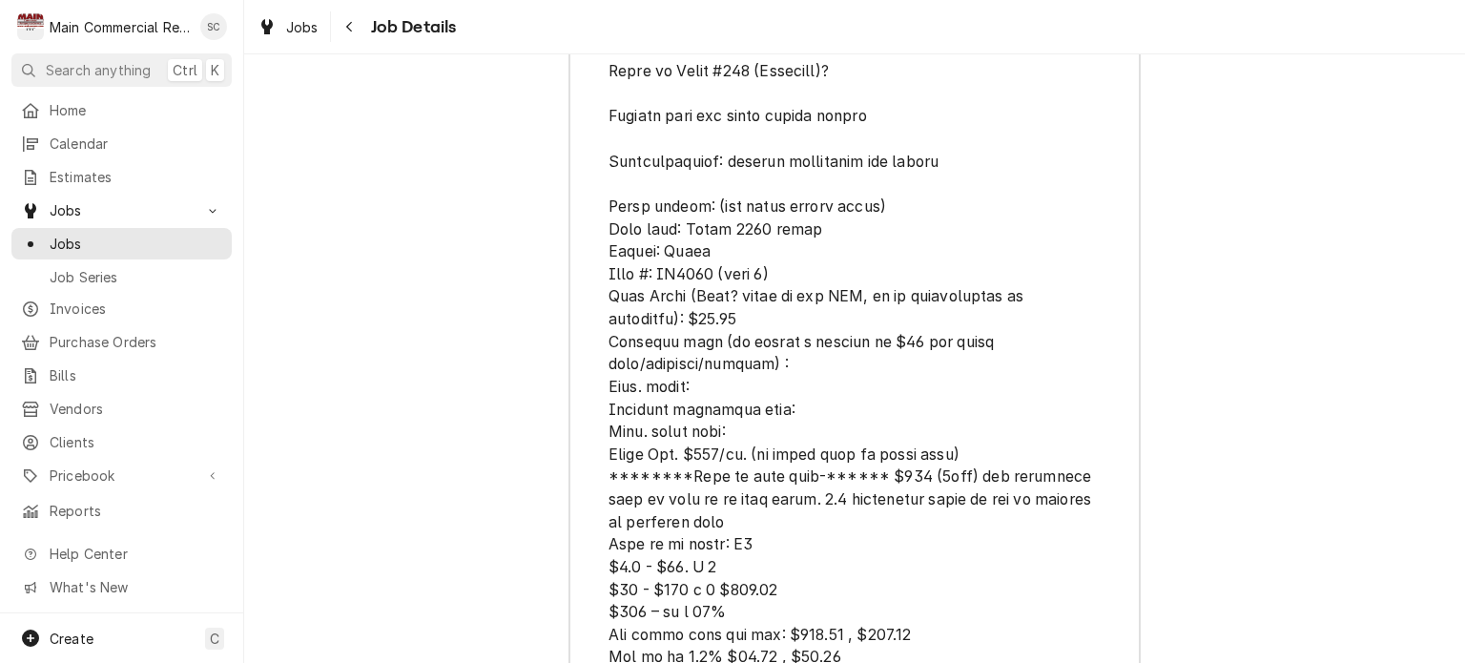 The height and width of the screenshot is (663, 1465). Describe the element at coordinates (135, 143) in the screenshot. I see `span: Calendar` at that location.